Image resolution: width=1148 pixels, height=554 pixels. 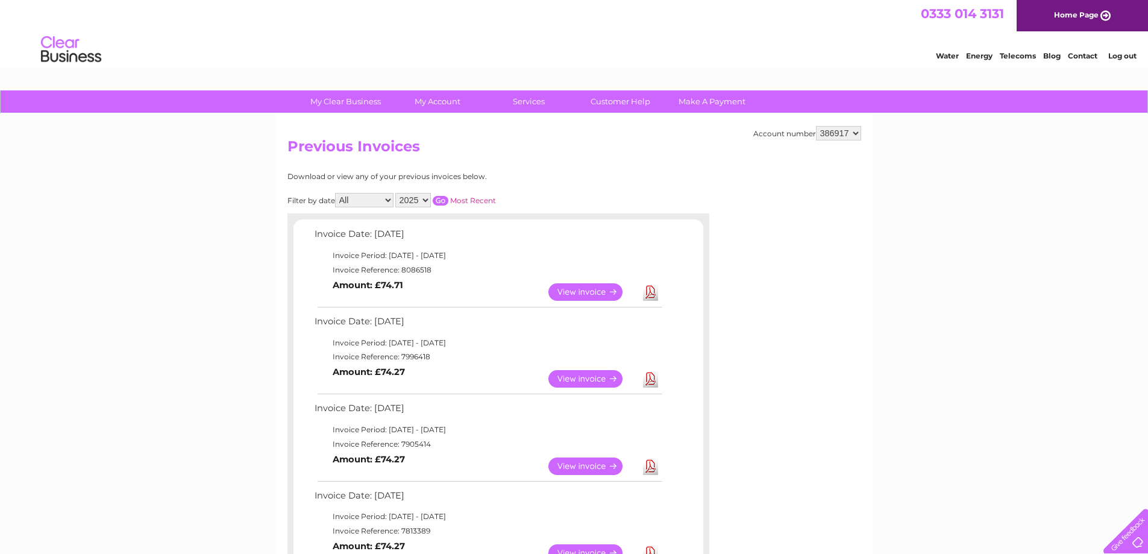 What do you see at coordinates (487, 357) in the screenshot?
I see `td: Invoice Reference: 7996418` at bounding box center [487, 357].